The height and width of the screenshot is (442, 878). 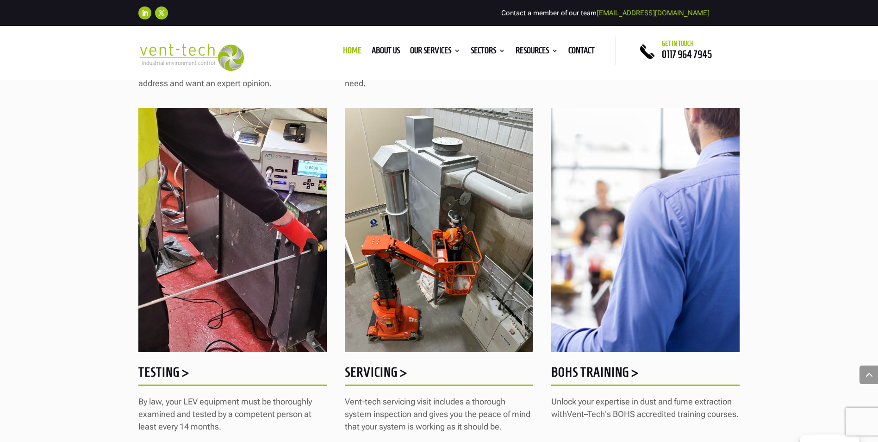 I want to click on img: HEPA-filter-testing-James-G, so click(x=232, y=230).